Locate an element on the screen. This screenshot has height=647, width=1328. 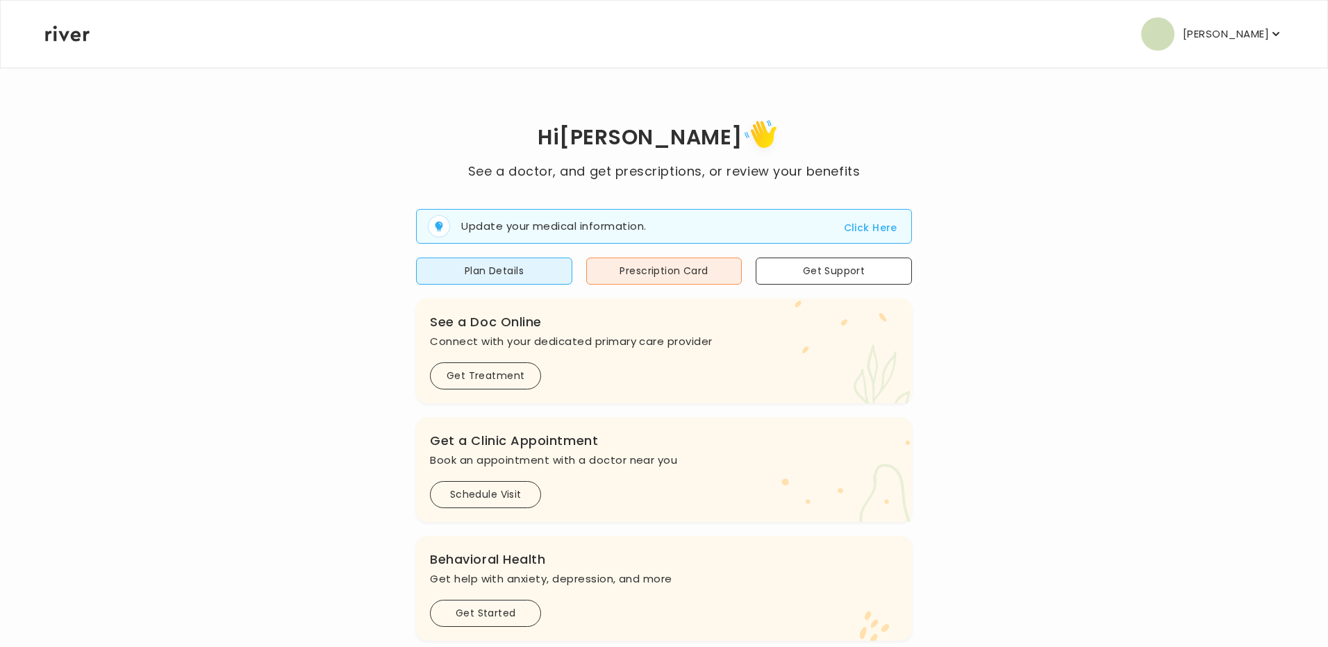
button: Prescription Card is located at coordinates (664, 271).